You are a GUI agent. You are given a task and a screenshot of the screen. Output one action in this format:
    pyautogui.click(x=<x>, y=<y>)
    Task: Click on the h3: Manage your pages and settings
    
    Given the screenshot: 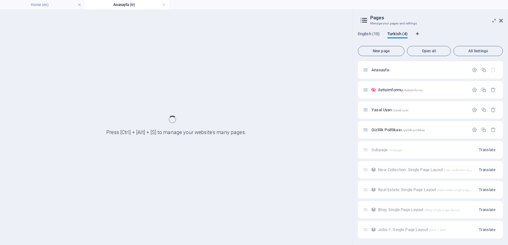 What is the action you would take?
    pyautogui.click(x=430, y=23)
    